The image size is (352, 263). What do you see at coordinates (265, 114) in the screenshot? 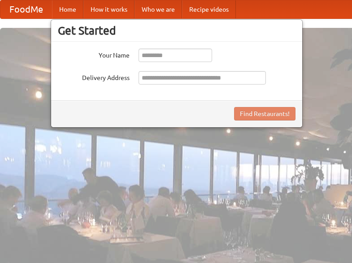
I see `button: Find Restaurants!` at bounding box center [265, 114].